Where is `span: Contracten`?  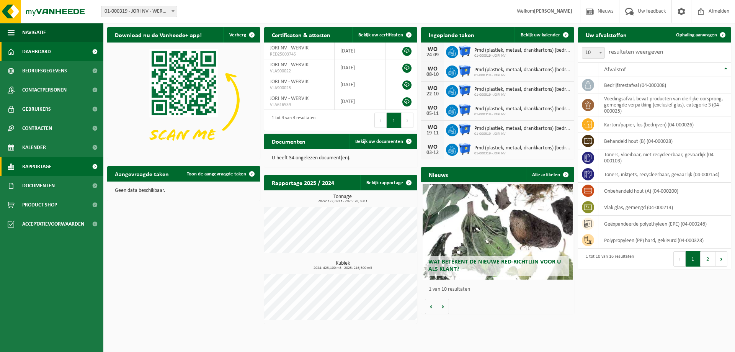
span: Contracten is located at coordinates (37, 128).